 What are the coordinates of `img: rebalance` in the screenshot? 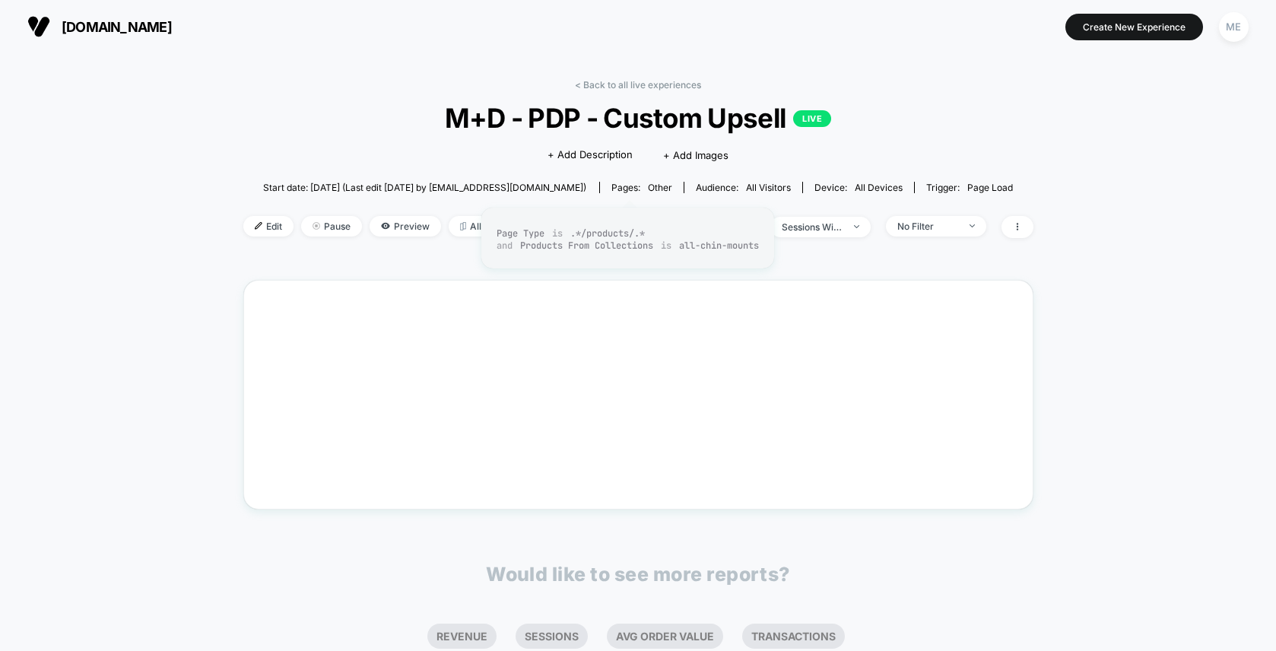 It's located at (463, 226).